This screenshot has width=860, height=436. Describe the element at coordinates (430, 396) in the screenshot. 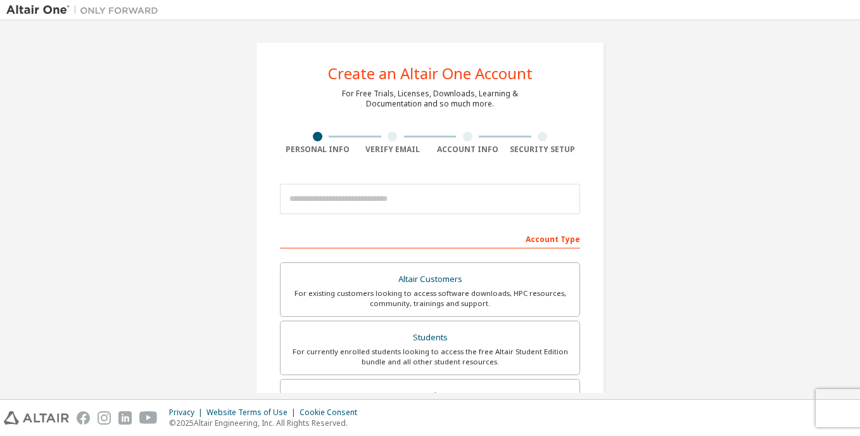

I see `div: Faculty` at that location.